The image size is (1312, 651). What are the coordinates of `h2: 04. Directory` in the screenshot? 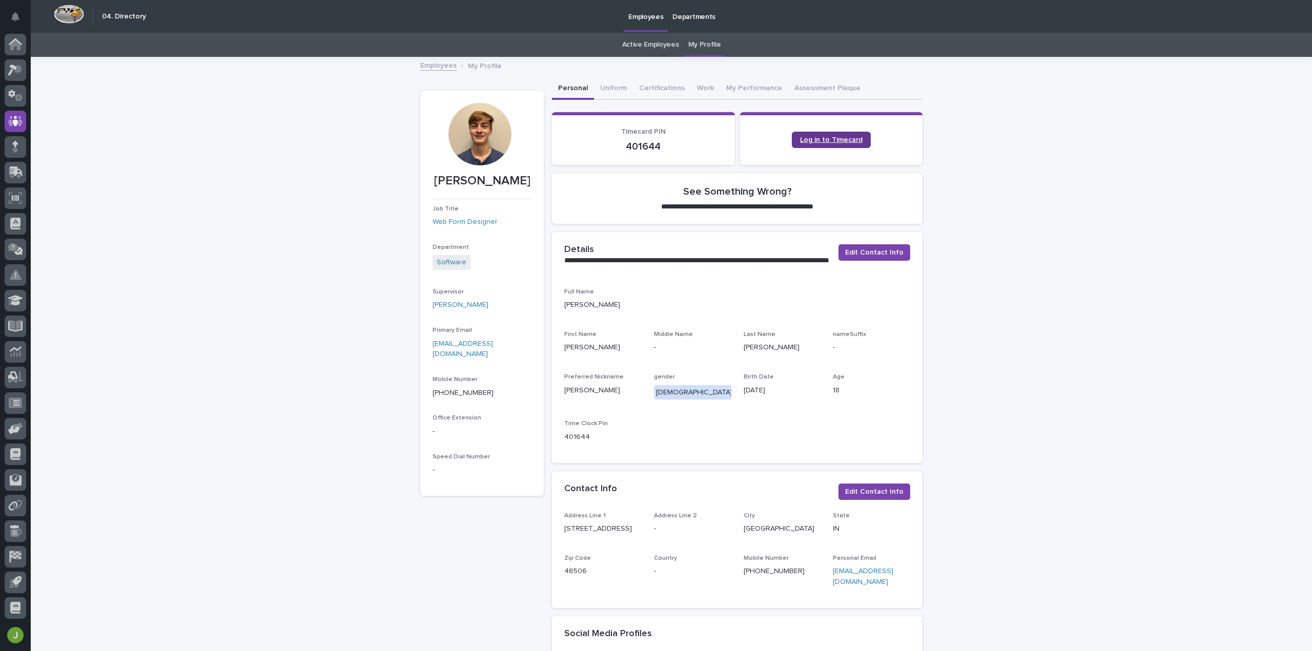 It's located at (124, 16).